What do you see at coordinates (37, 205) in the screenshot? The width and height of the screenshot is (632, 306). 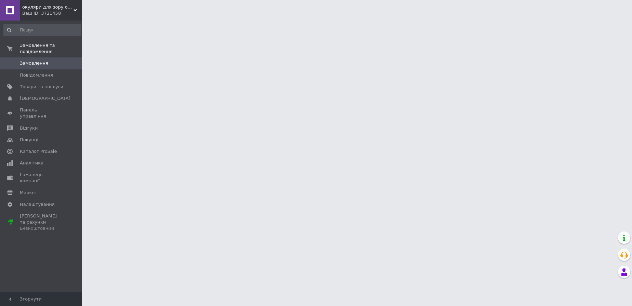 I see `span: Налаштування` at bounding box center [37, 205].